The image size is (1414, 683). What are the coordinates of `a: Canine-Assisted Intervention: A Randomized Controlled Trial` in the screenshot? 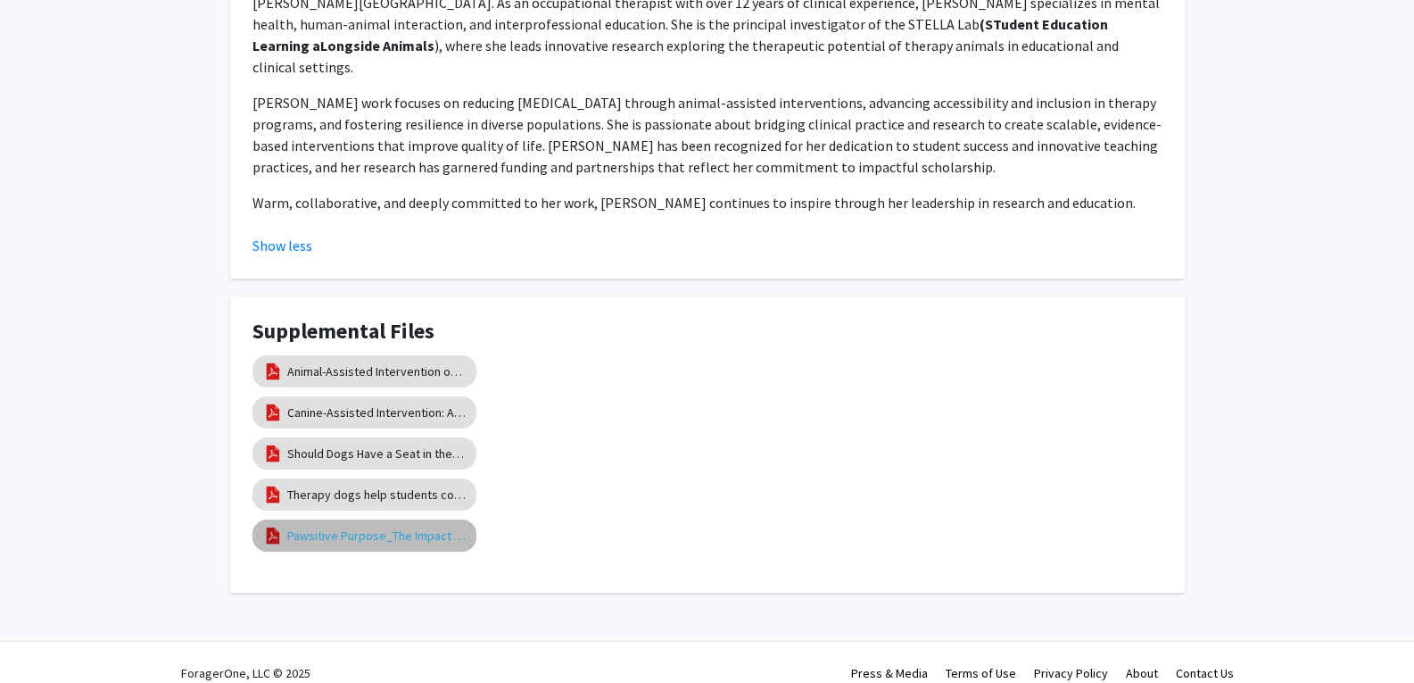 It's located at (377, 412).